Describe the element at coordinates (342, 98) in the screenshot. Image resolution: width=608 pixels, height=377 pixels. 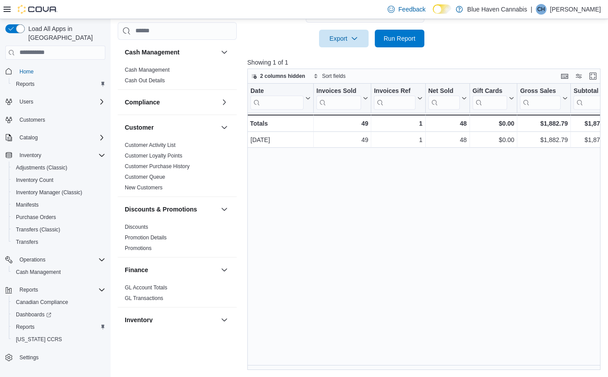
I see `button: Invoices Sold` at that location.